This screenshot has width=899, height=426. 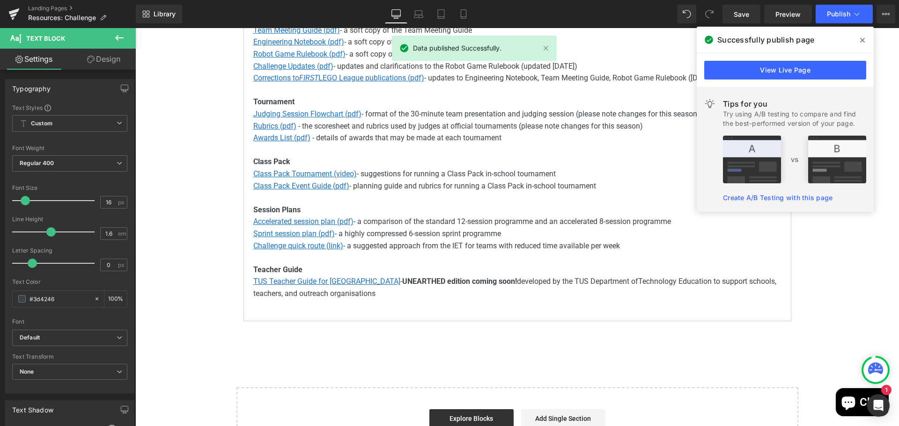 I want to click on input: Color, so click(x=59, y=299).